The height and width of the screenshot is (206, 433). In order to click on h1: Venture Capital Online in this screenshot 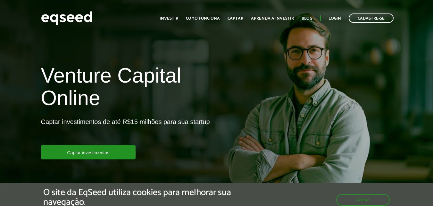, I will do `click(126, 88)`.